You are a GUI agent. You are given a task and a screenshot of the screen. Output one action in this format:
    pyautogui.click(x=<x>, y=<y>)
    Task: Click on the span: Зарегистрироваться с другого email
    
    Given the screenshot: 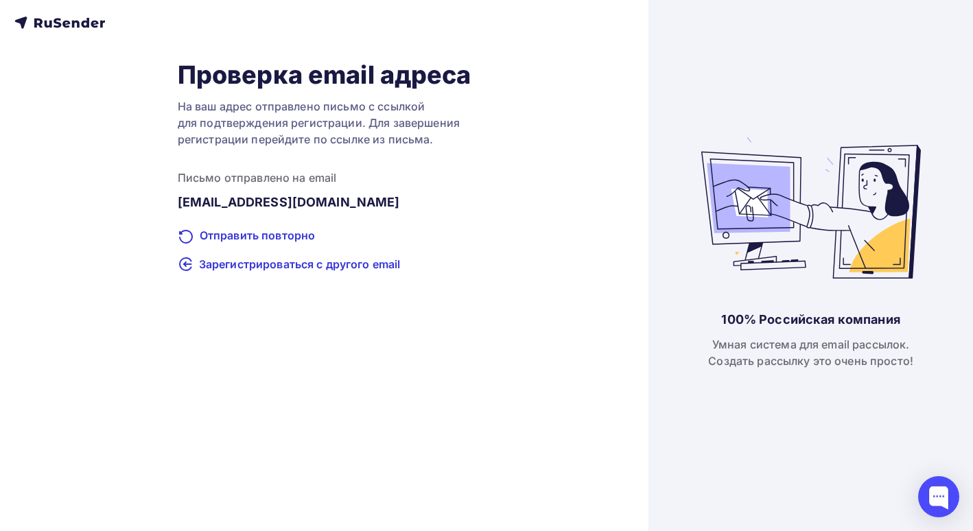 What is the action you would take?
    pyautogui.click(x=300, y=264)
    